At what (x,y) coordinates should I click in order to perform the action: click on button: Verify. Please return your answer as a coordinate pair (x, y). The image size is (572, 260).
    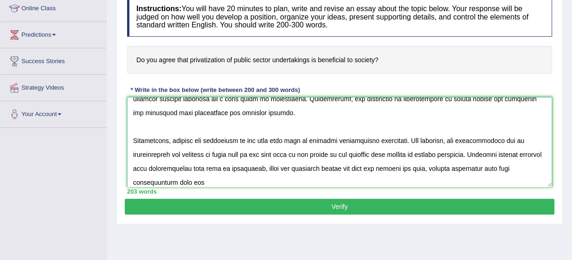
    Looking at the image, I should click on (339, 207).